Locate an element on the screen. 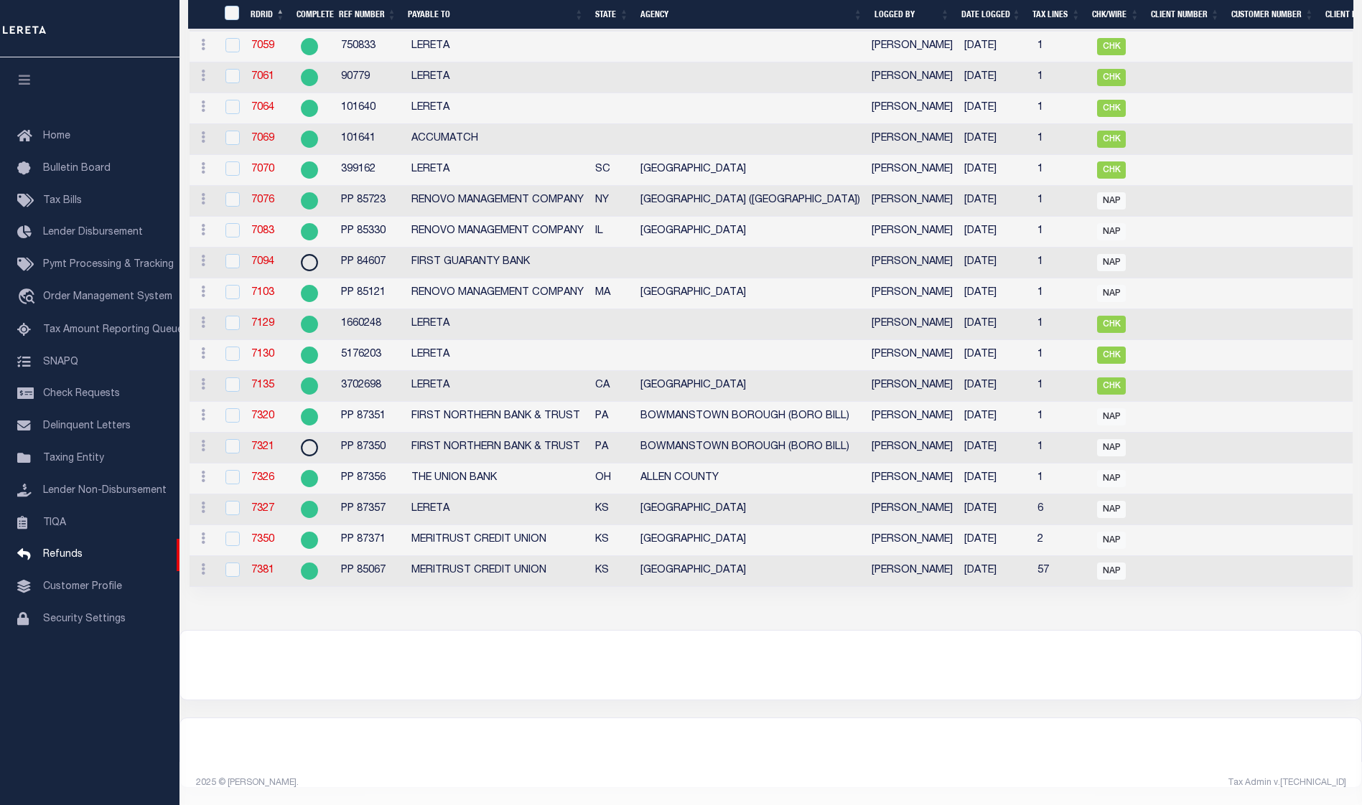 The height and width of the screenshot is (805, 1362). td: MA is located at coordinates (611, 294).